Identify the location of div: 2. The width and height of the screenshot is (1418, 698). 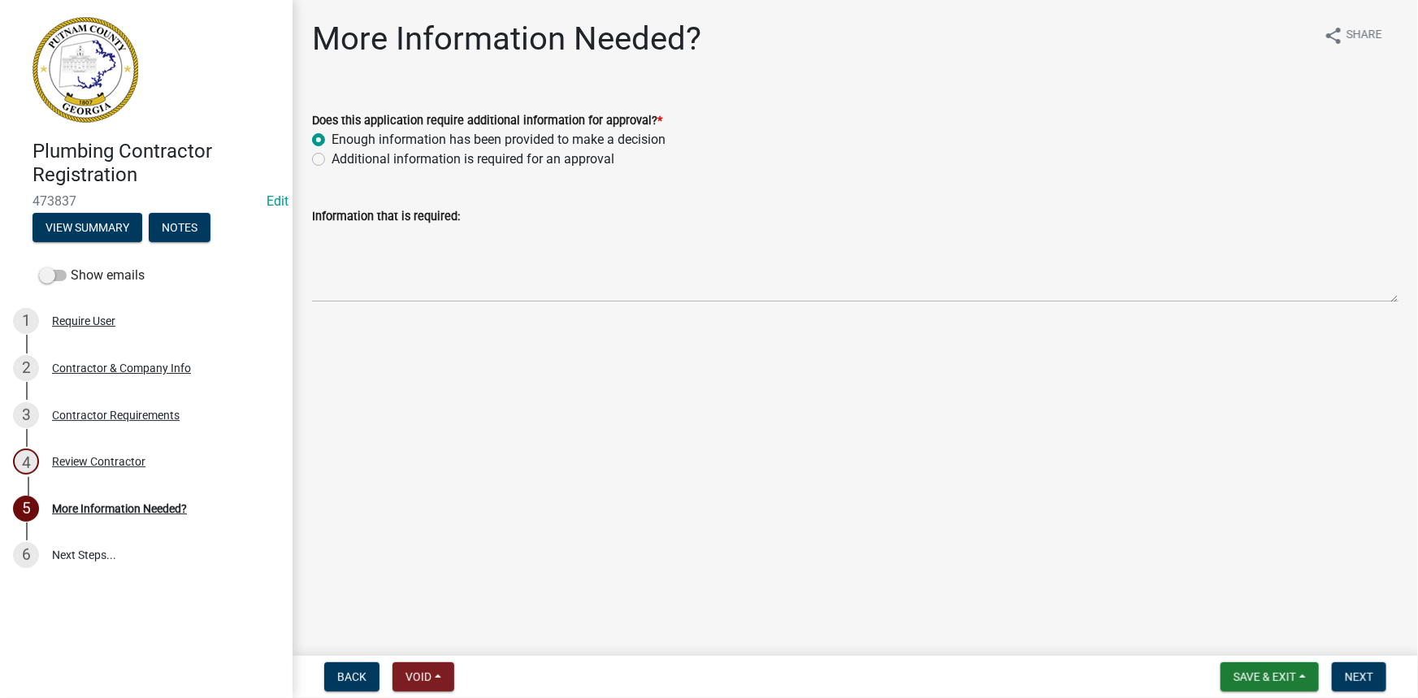
(26, 368).